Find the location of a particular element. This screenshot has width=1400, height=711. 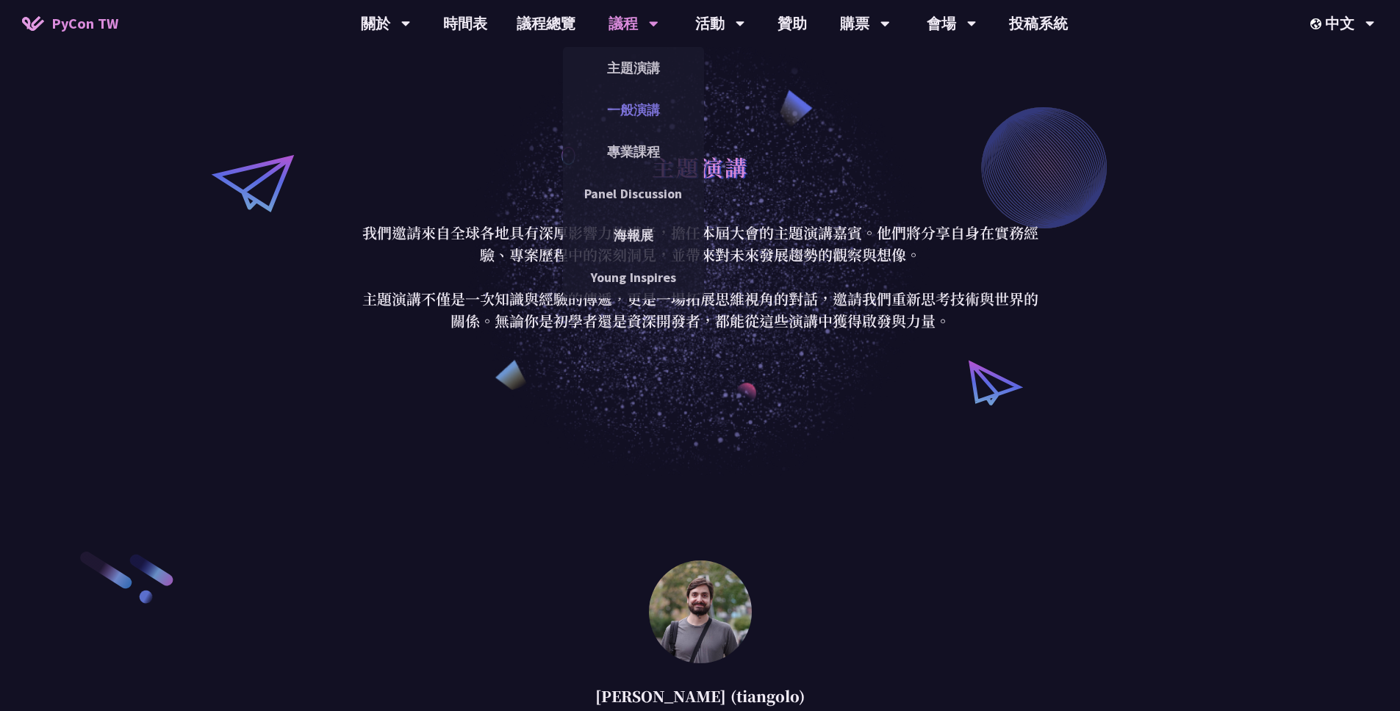

img: Sebastián Ramírez (tiangolo) is located at coordinates (700, 612).